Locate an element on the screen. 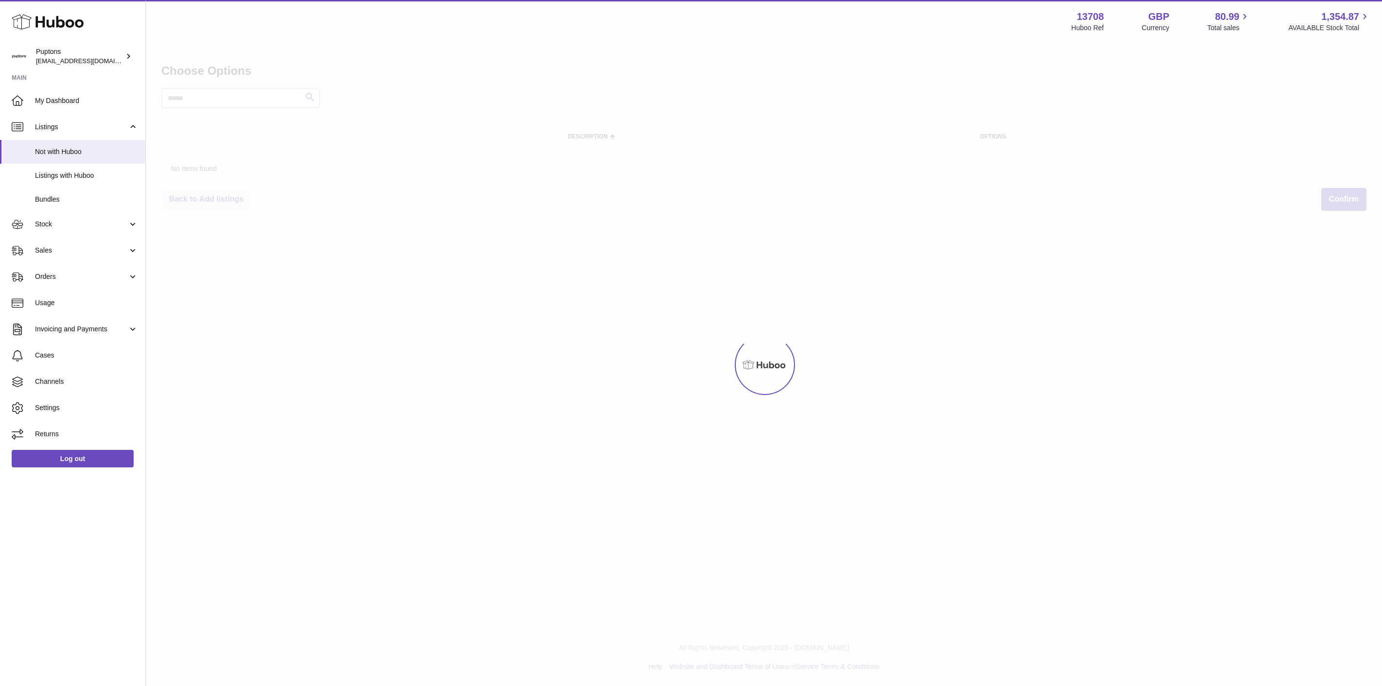 The height and width of the screenshot is (686, 1382). span: Returns is located at coordinates (86, 434).